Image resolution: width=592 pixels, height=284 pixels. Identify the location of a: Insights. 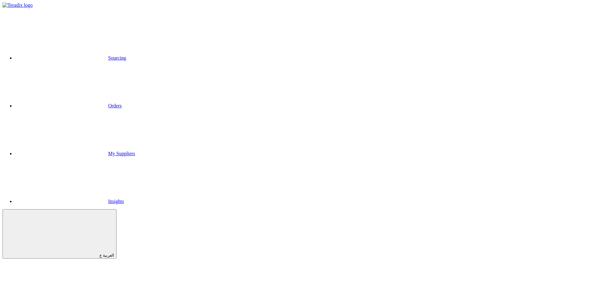
(69, 201).